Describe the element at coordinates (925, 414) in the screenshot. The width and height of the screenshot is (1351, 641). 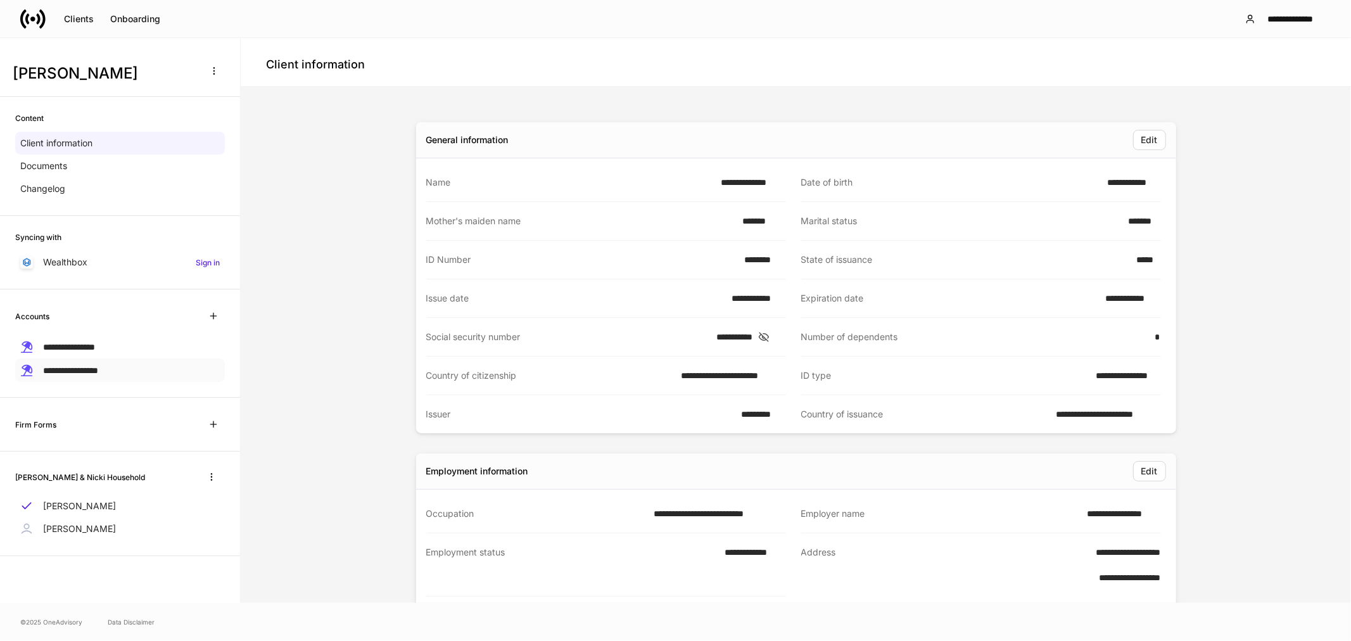
I see `div: Country of issuance` at that location.